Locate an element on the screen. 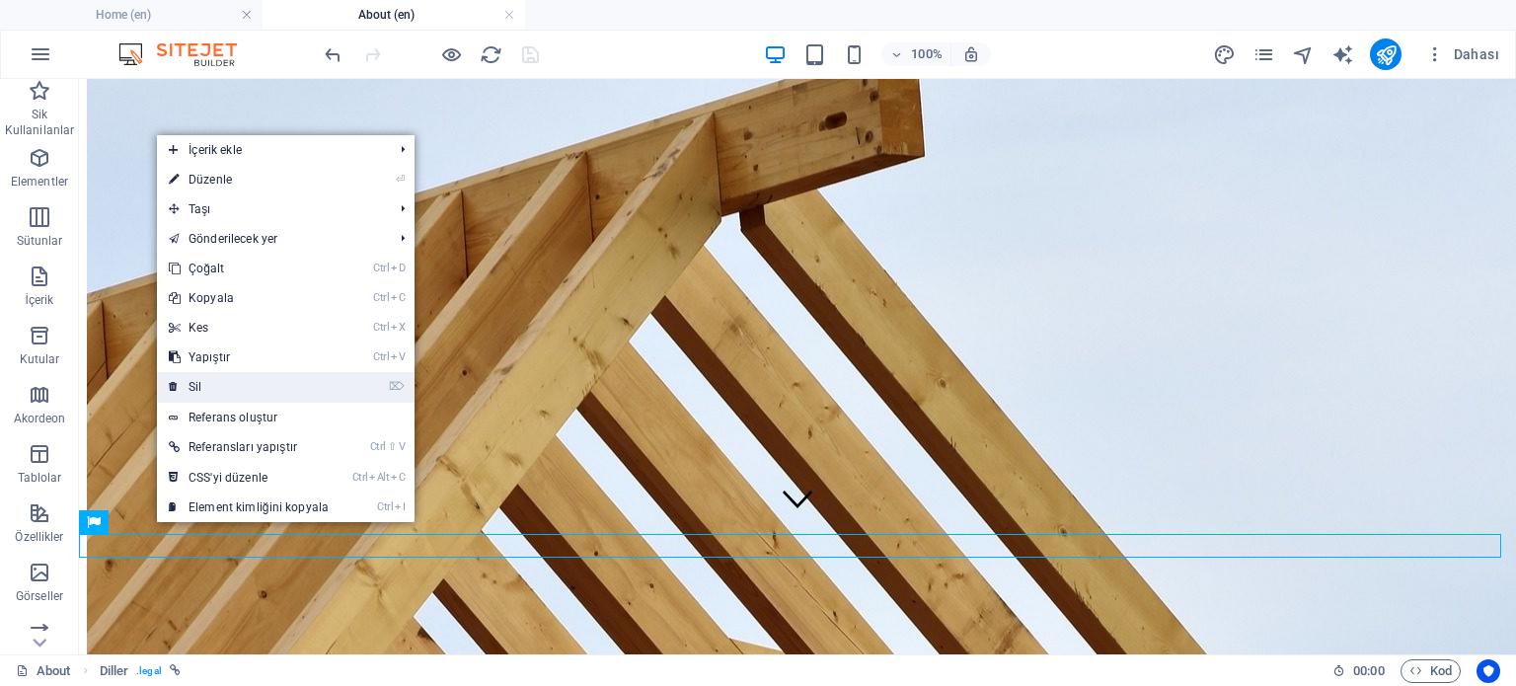 The image size is (1516, 686). span: 00 00 is located at coordinates (1368, 671).